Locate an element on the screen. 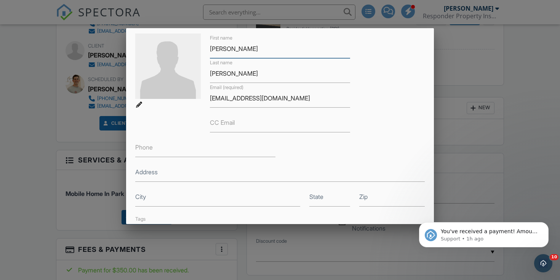  label: Email (required) is located at coordinates (227, 88).